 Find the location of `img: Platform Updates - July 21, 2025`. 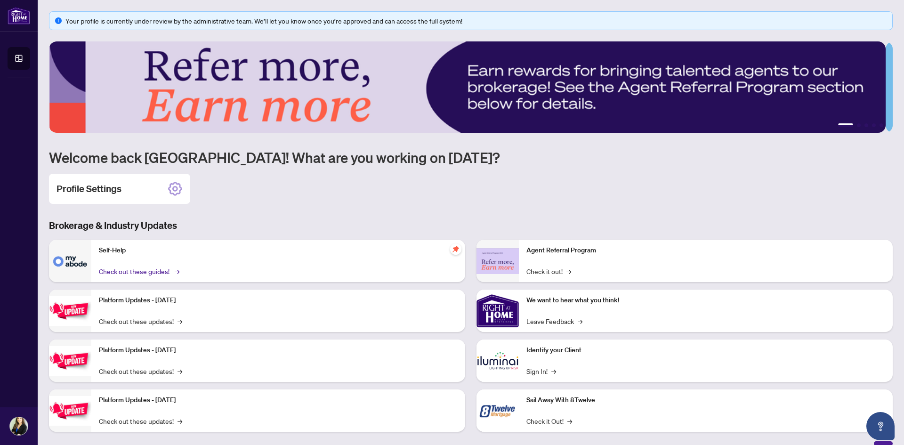

img: Platform Updates - July 21, 2025 is located at coordinates (70, 311).